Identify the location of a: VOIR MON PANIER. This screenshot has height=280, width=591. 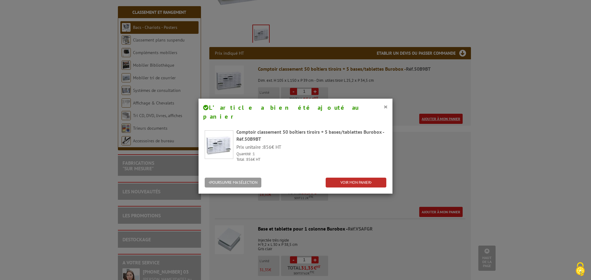
(356, 183).